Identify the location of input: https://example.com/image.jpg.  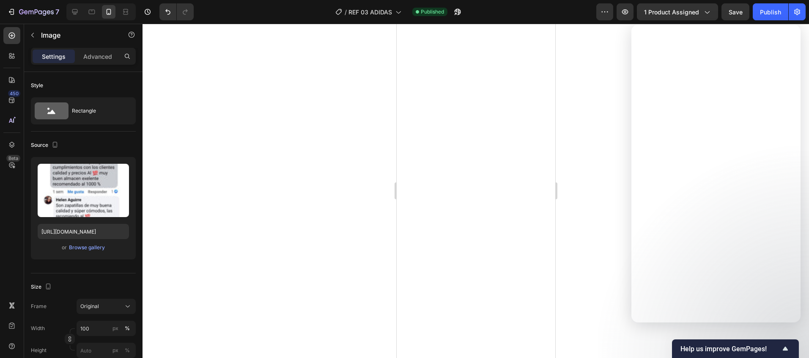
(83, 231).